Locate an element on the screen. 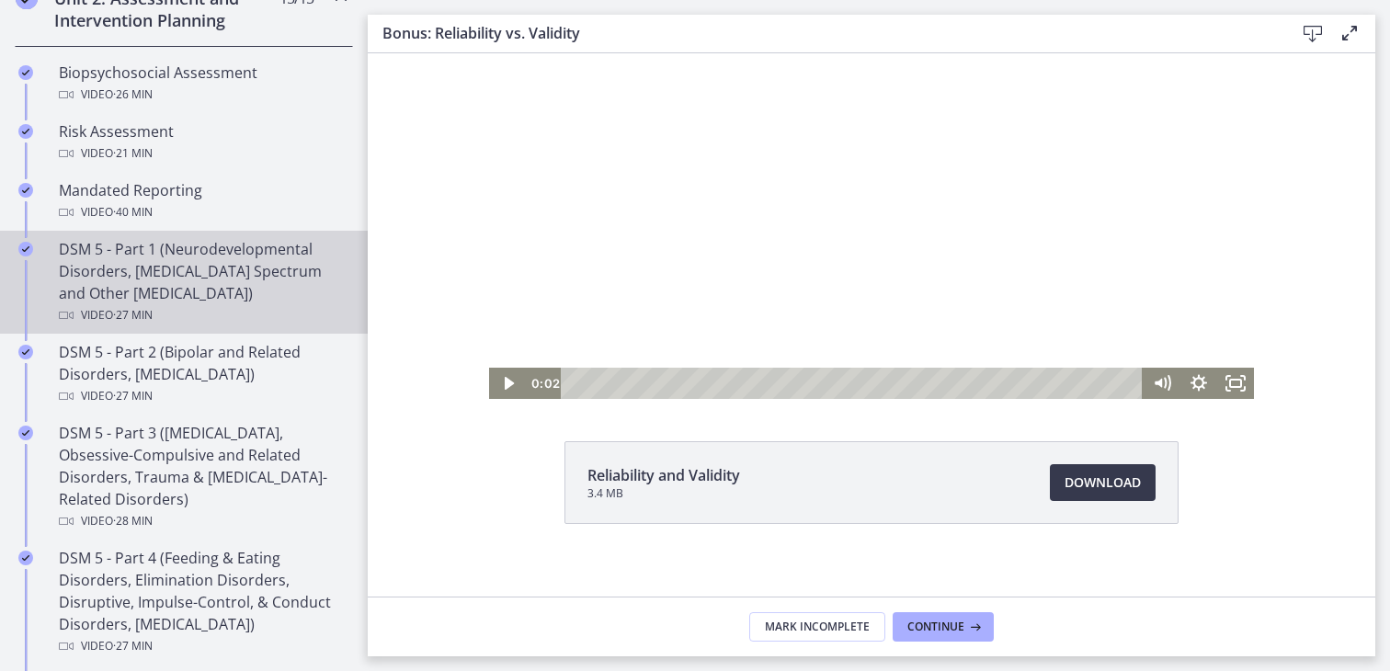 This screenshot has height=671, width=1390. button: Continue is located at coordinates (943, 627).